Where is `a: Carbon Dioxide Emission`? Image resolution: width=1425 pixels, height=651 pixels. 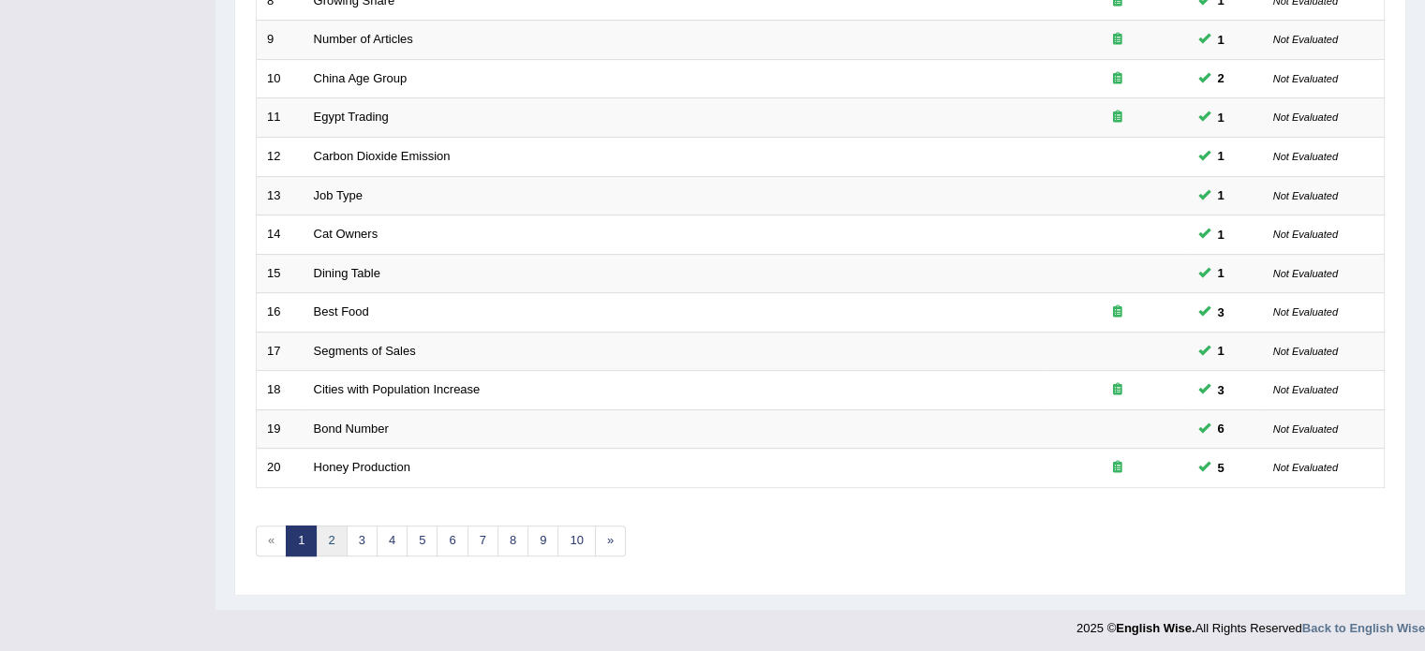 a: Carbon Dioxide Emission is located at coordinates (382, 156).